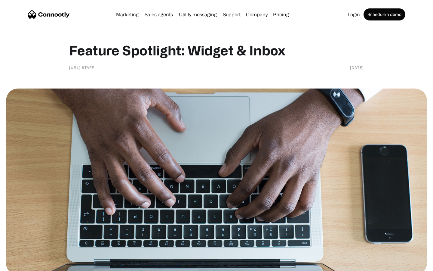 This screenshot has width=433, height=271. Describe the element at coordinates (127, 14) in the screenshot. I see `a: Marketing` at that location.